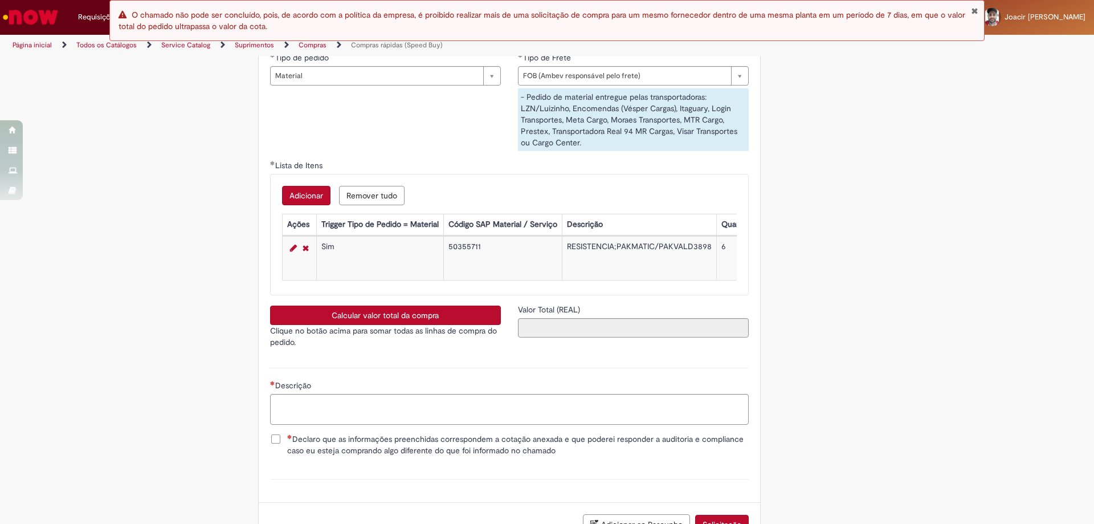  Describe the element at coordinates (376, 76) in the screenshot. I see `span: Material` at that location.